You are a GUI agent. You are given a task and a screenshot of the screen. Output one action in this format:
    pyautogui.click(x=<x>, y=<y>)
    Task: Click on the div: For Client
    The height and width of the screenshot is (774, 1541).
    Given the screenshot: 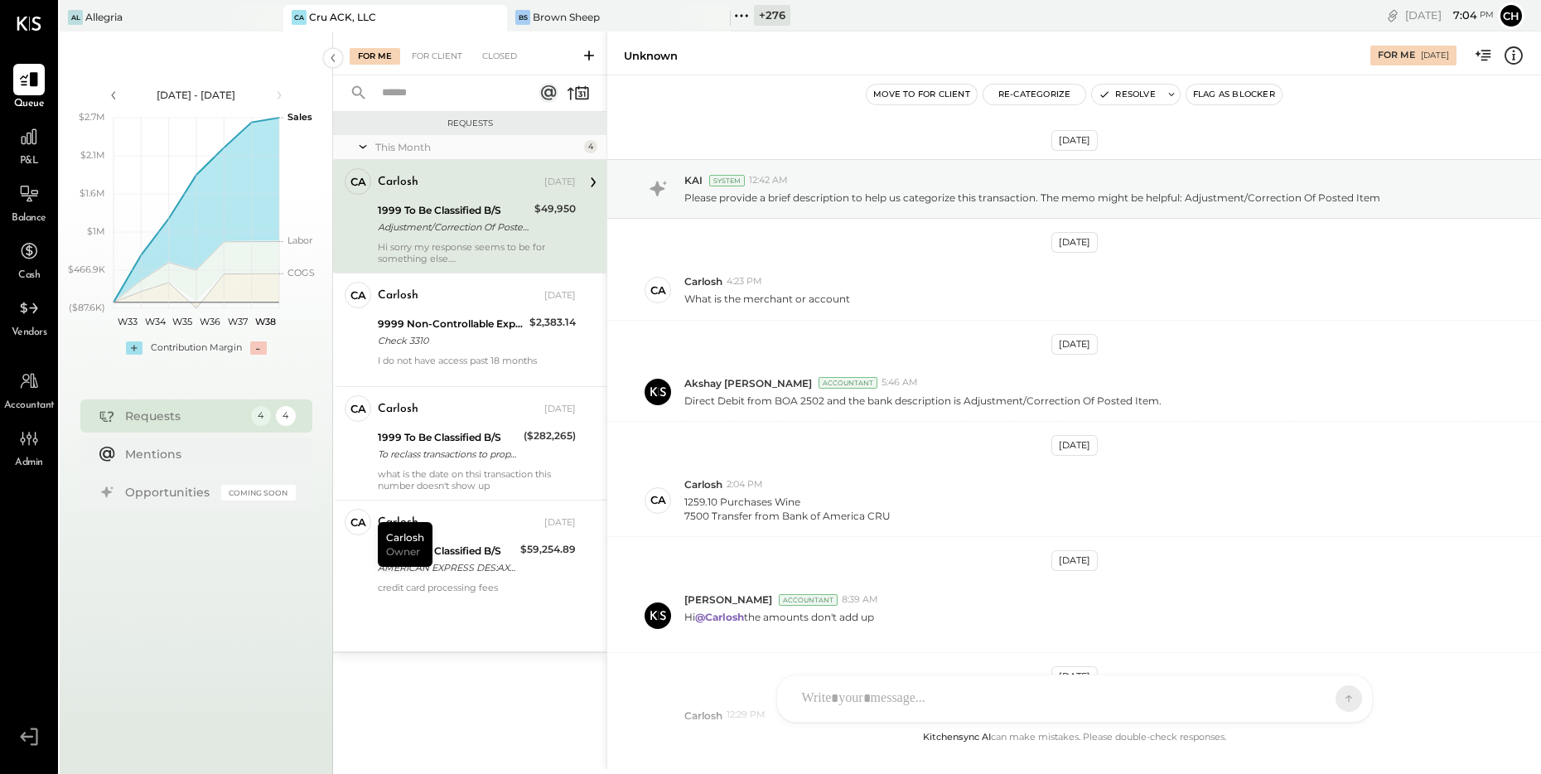 What is the action you would take?
    pyautogui.click(x=437, y=56)
    